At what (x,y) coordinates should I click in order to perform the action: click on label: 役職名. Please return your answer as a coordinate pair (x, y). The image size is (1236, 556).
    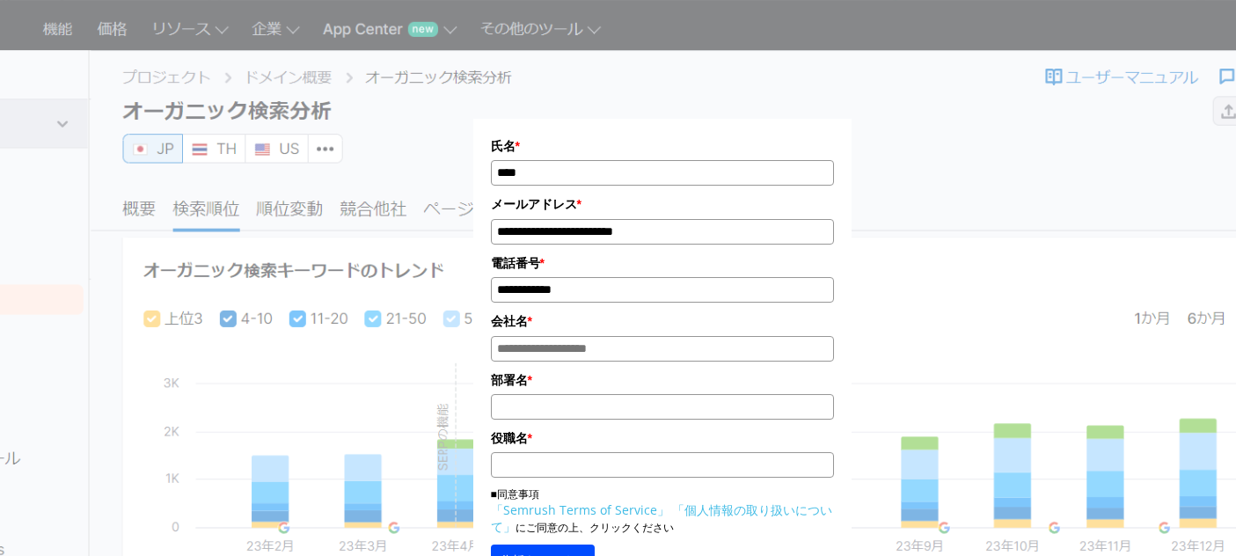
    Looking at the image, I should click on (663, 438).